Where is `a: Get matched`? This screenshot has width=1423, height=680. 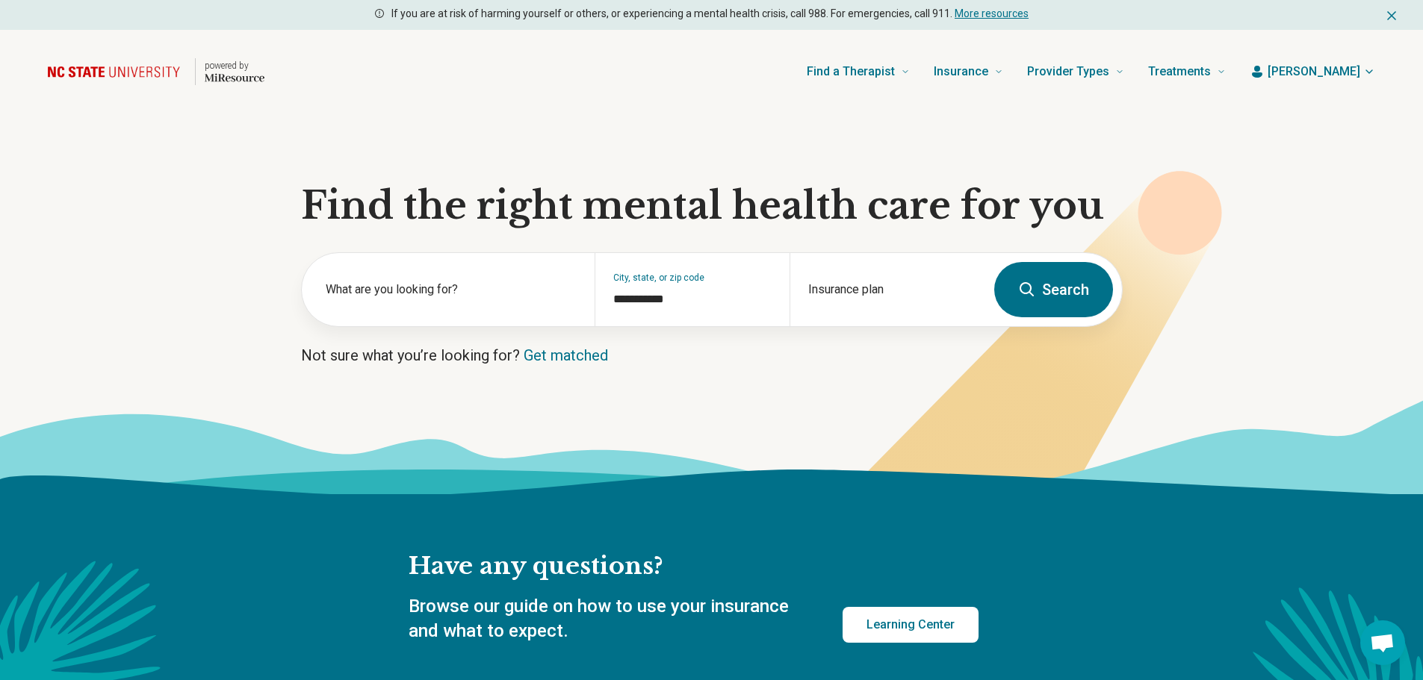 a: Get matched is located at coordinates (565, 356).